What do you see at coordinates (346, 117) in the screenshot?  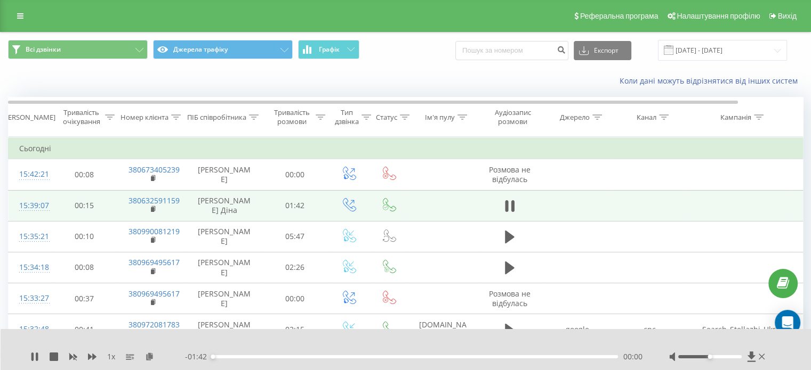 I see `div: Тип дзвінка` at bounding box center [346, 117].